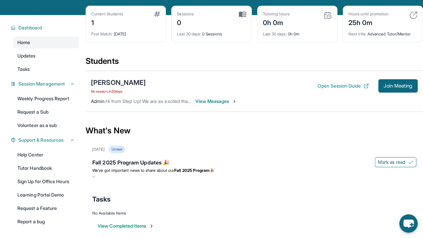  I want to click on div: Sessions, so click(185, 14).